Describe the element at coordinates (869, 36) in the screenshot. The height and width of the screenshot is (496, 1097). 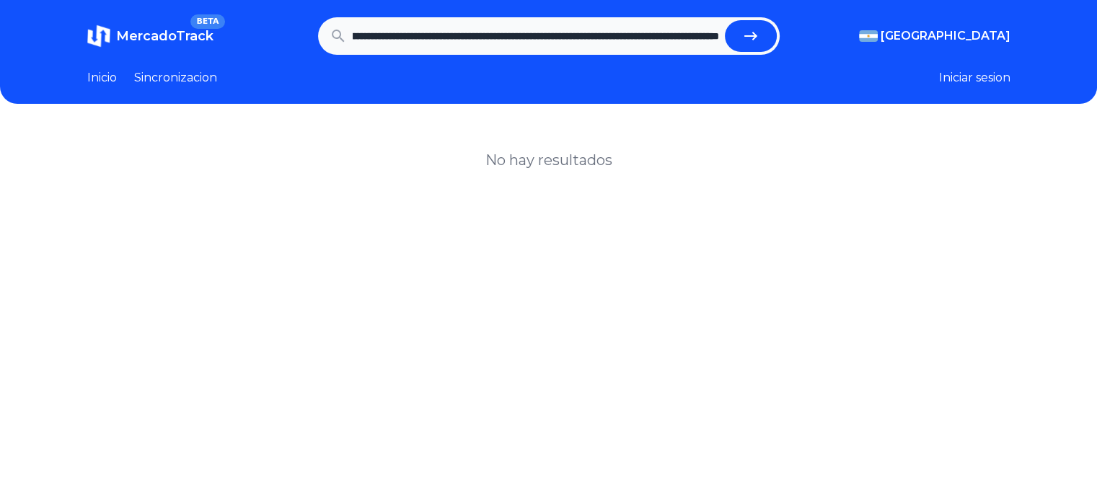
I see `img: Argentina` at that location.